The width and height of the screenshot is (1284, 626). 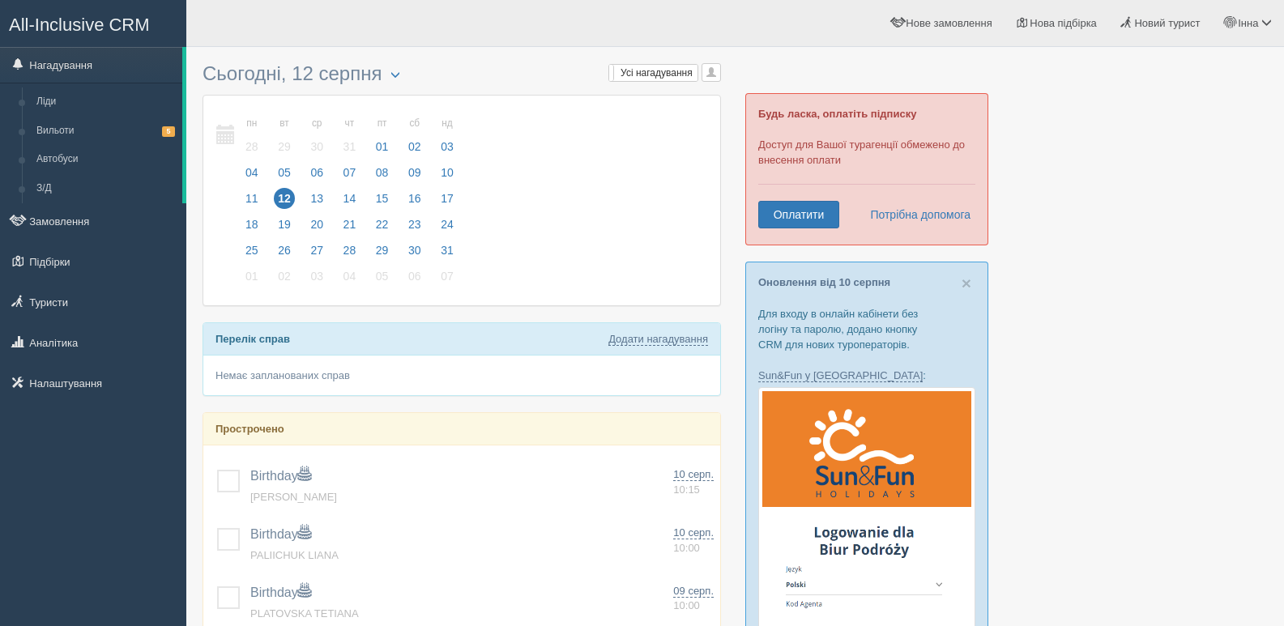 I want to click on span: 15, so click(x=382, y=198).